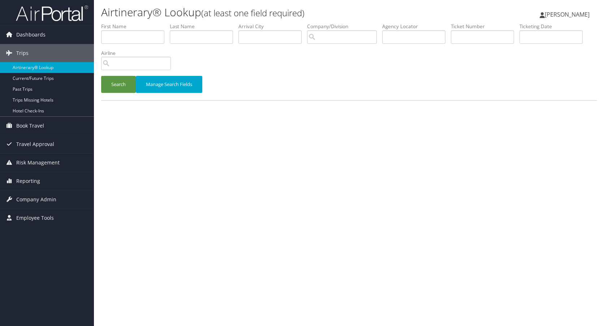  Describe the element at coordinates (554, 26) in the screenshot. I see `label: Ticketing Date` at that location.